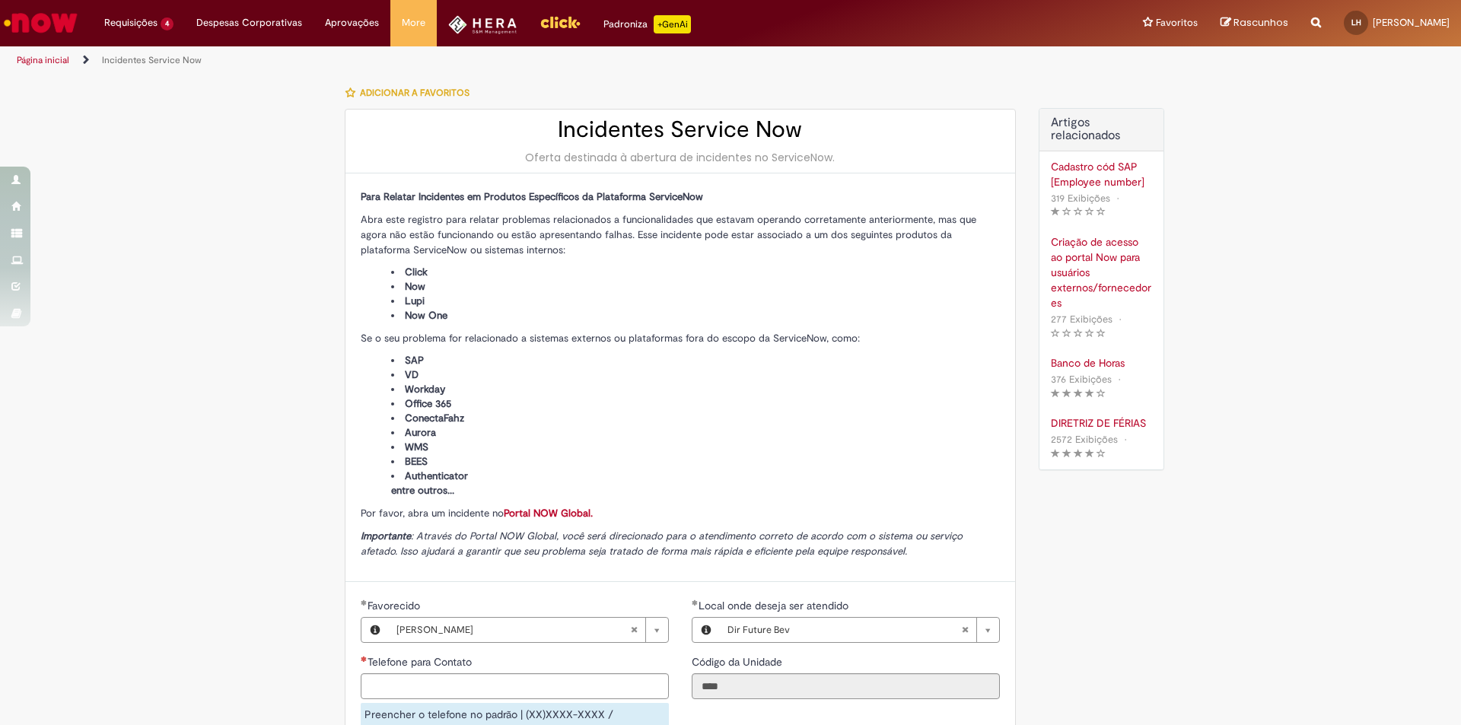 This screenshot has width=1461, height=725. What do you see at coordinates (411, 93) in the screenshot?
I see `button: Adicionar a Favoritos` at bounding box center [411, 93].